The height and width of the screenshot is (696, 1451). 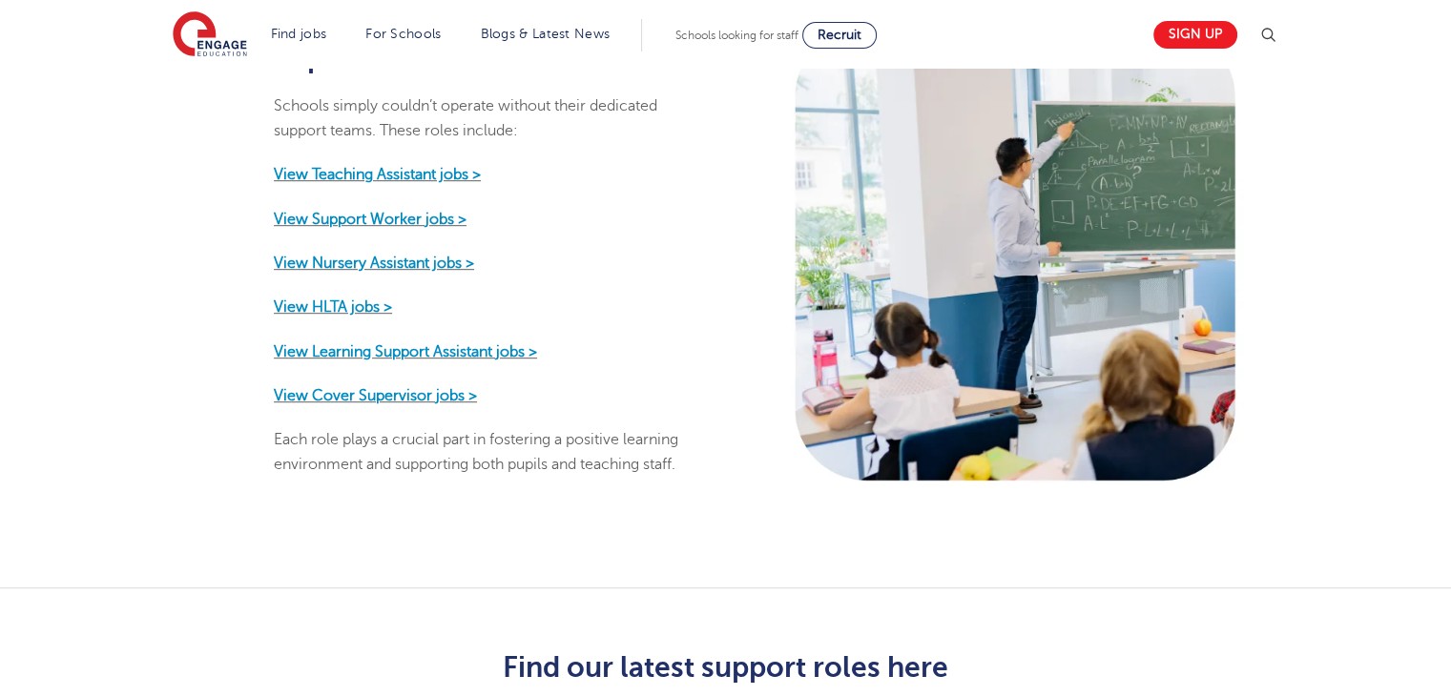 What do you see at coordinates (403, 33) in the screenshot?
I see `a: For Schools` at bounding box center [403, 33].